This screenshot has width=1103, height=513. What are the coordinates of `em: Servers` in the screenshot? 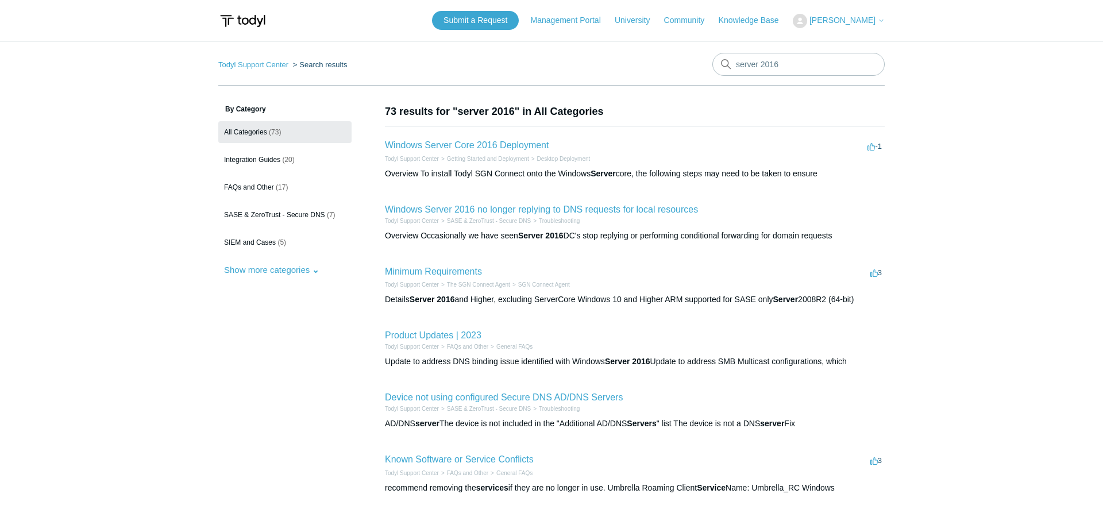 It's located at (641, 423).